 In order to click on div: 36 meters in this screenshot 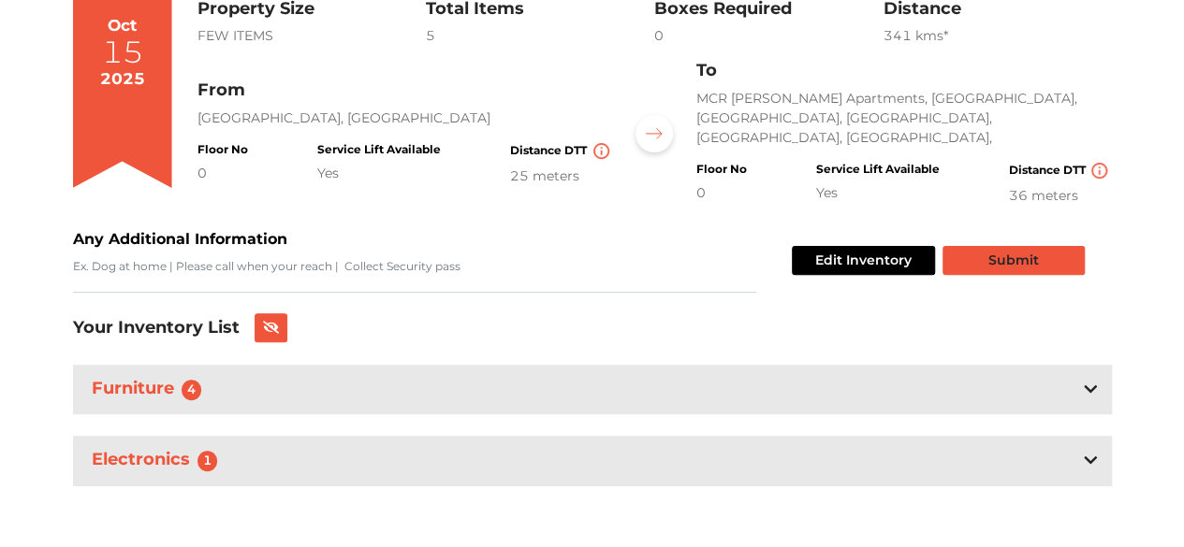, I will do `click(1059, 196)`.